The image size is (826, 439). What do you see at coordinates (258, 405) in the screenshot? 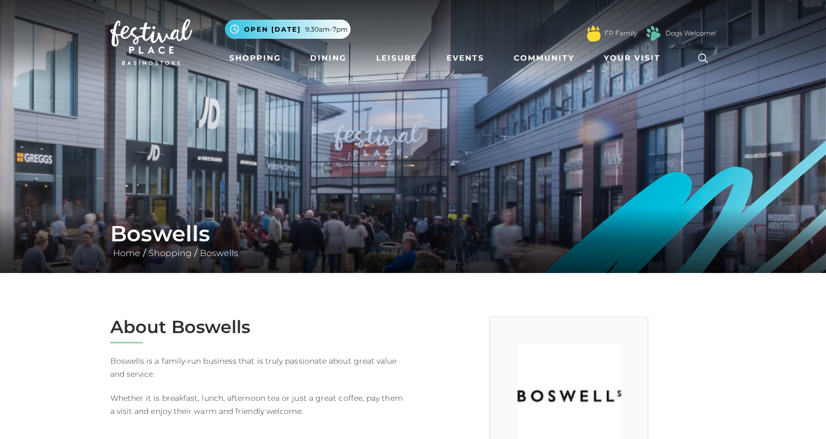
I see `p: Whether it is breakfast, lunch, afternoon tea or just a great coffee, pay them a visit and enjoy ...` at bounding box center [258, 405].